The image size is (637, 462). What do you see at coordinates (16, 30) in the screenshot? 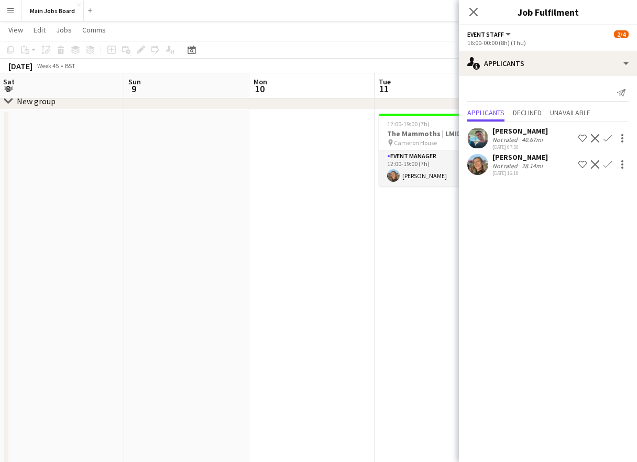
I see `a: View` at bounding box center [16, 30].